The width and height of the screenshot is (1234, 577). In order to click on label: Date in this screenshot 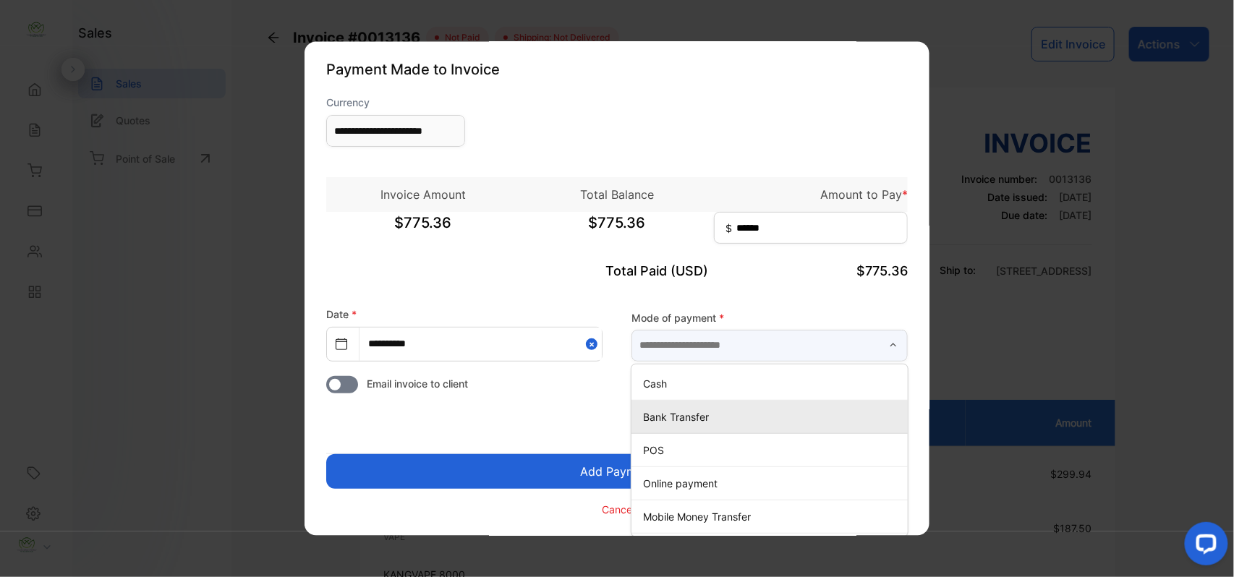, I will do `click(341, 315)`.